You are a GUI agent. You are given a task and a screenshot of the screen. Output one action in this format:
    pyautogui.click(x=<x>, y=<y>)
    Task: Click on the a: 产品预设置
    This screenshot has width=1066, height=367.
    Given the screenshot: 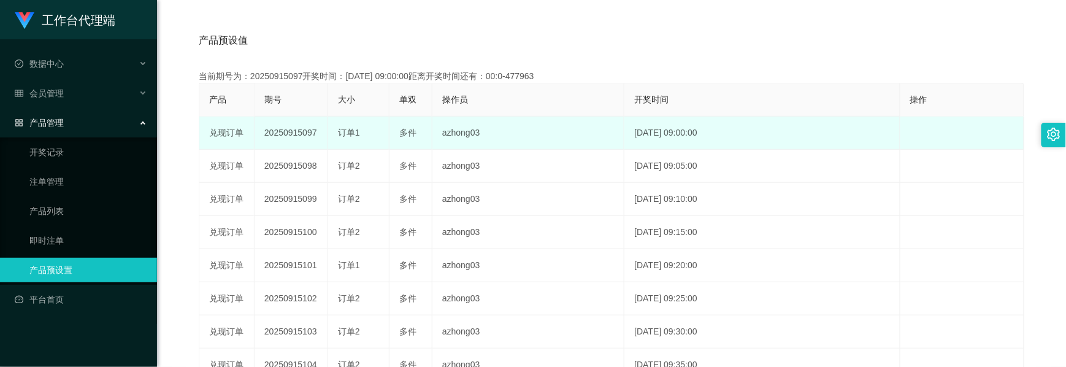 What is the action you would take?
    pyautogui.click(x=88, y=270)
    